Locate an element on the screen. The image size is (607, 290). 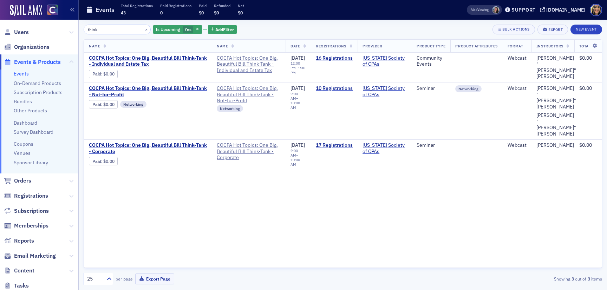
a: View Homepage is located at coordinates (50, 11).